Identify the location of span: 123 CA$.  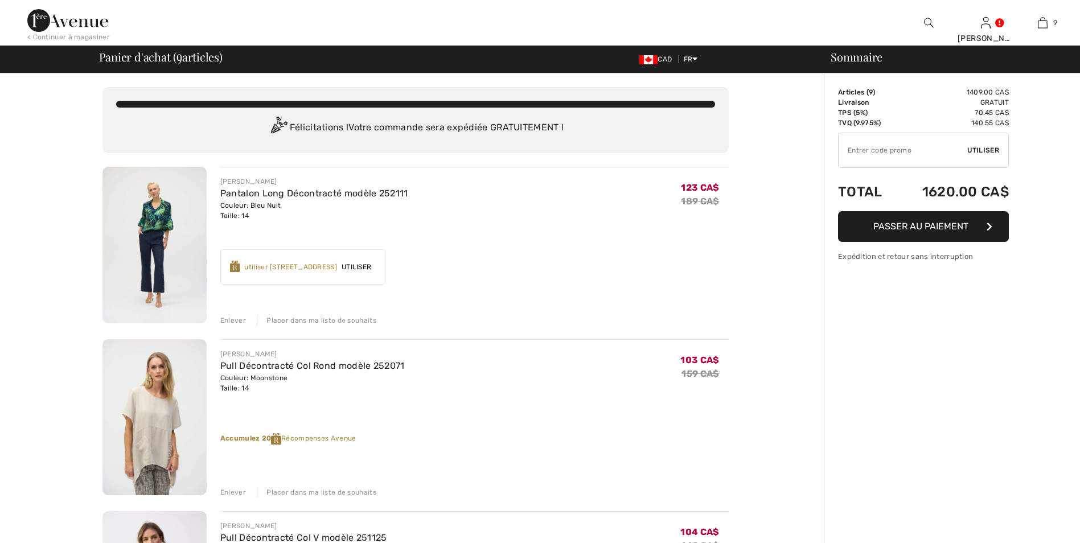
(700, 187).